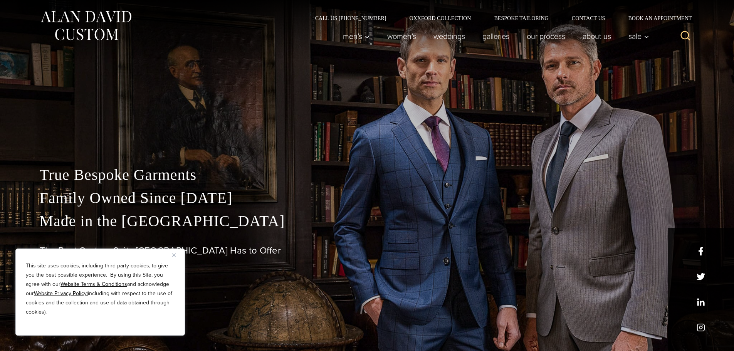  What do you see at coordinates (60, 293) in the screenshot?
I see `a: Website Privacy Policy` at bounding box center [60, 293].